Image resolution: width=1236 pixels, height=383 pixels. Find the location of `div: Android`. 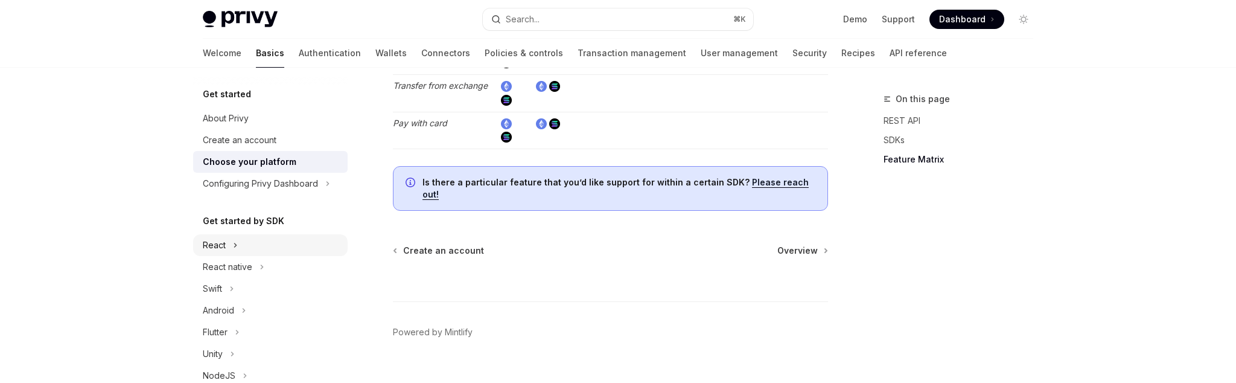

div: Android is located at coordinates (219, 310).